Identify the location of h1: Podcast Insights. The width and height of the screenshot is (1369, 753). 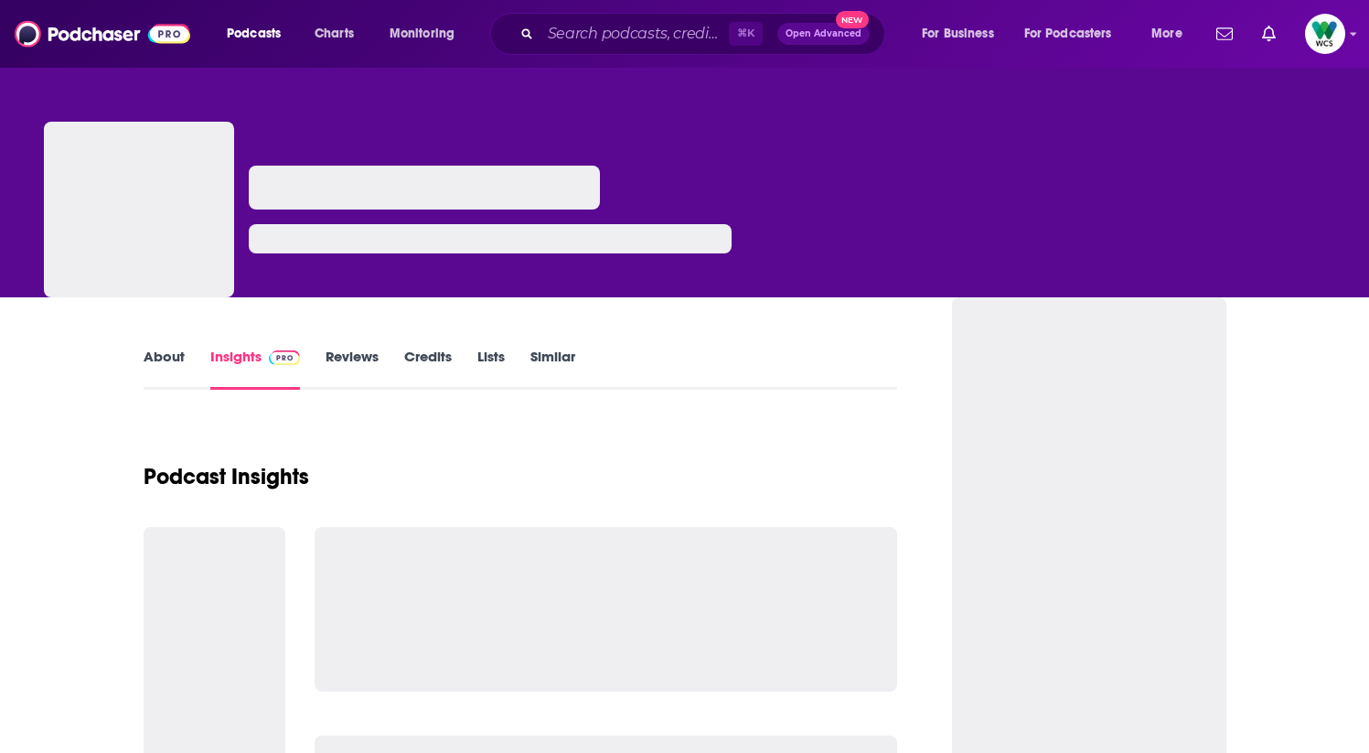
(226, 477).